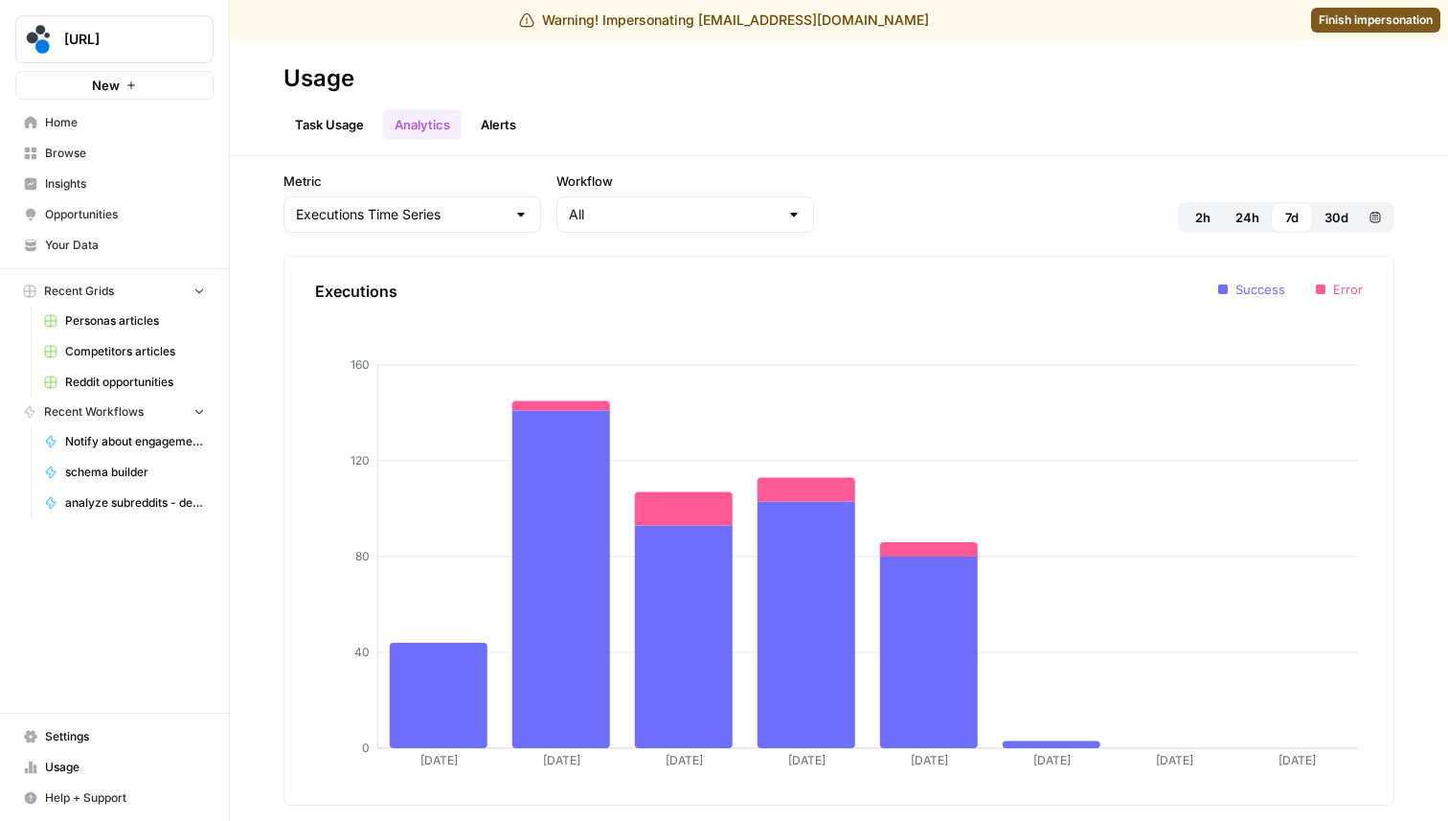  I want to click on a: Finish impersonation, so click(1375, 20).